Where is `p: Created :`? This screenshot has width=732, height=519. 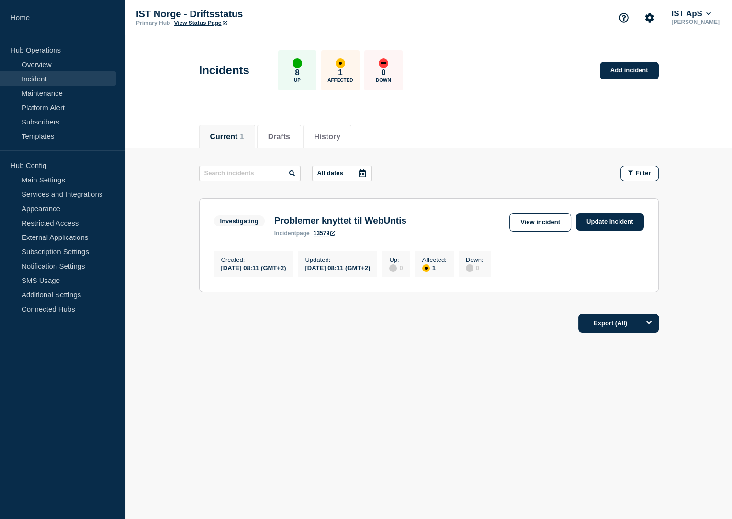 p: Created : is located at coordinates (254, 260).